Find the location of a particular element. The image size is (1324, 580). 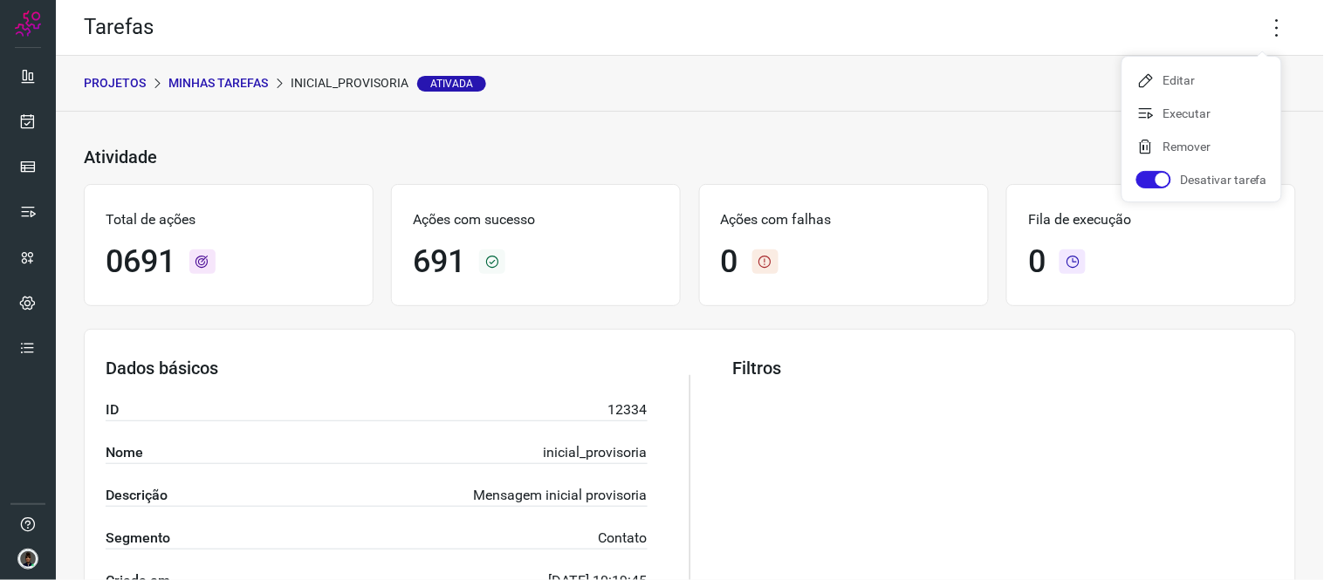

li: Remover is located at coordinates (1202, 147).